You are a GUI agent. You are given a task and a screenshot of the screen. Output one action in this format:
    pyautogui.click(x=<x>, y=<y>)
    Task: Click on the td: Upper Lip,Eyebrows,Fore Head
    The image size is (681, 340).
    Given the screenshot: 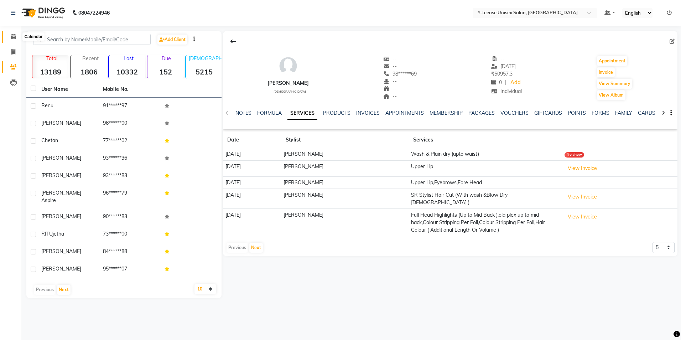 What is the action you would take?
    pyautogui.click(x=485, y=182)
    